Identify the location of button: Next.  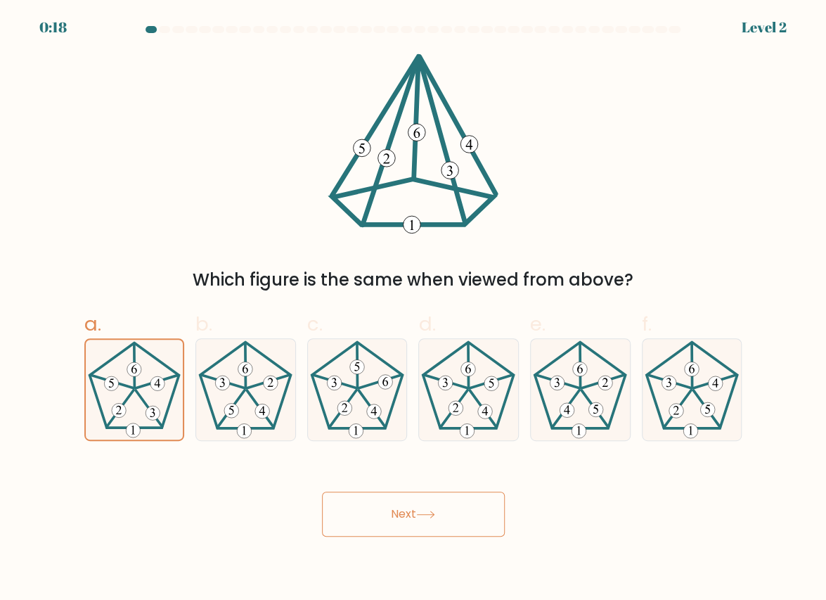
(413, 514).